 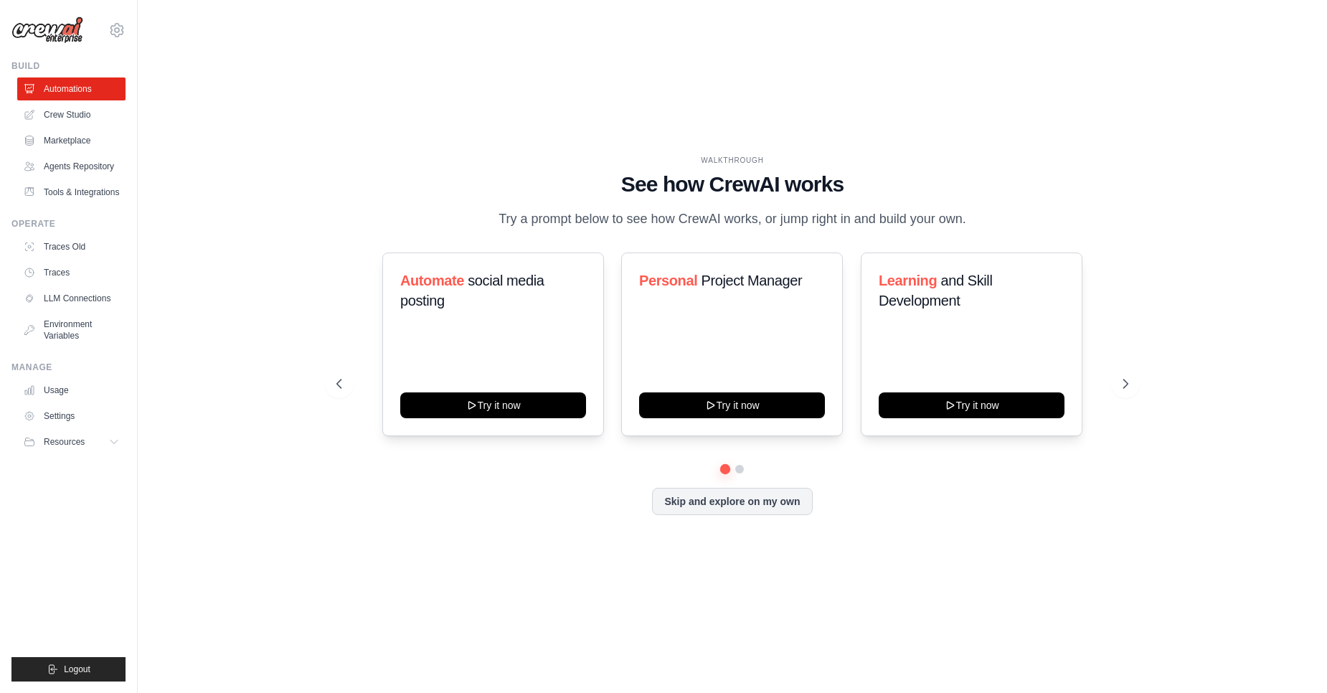 I want to click on div: Manage, so click(x=68, y=367).